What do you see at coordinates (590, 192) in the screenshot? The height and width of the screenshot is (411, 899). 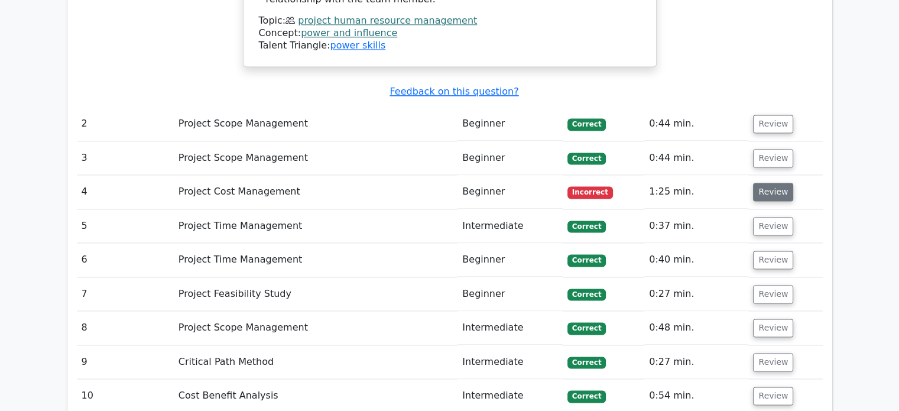 I see `span: Incorrect` at bounding box center [590, 192].